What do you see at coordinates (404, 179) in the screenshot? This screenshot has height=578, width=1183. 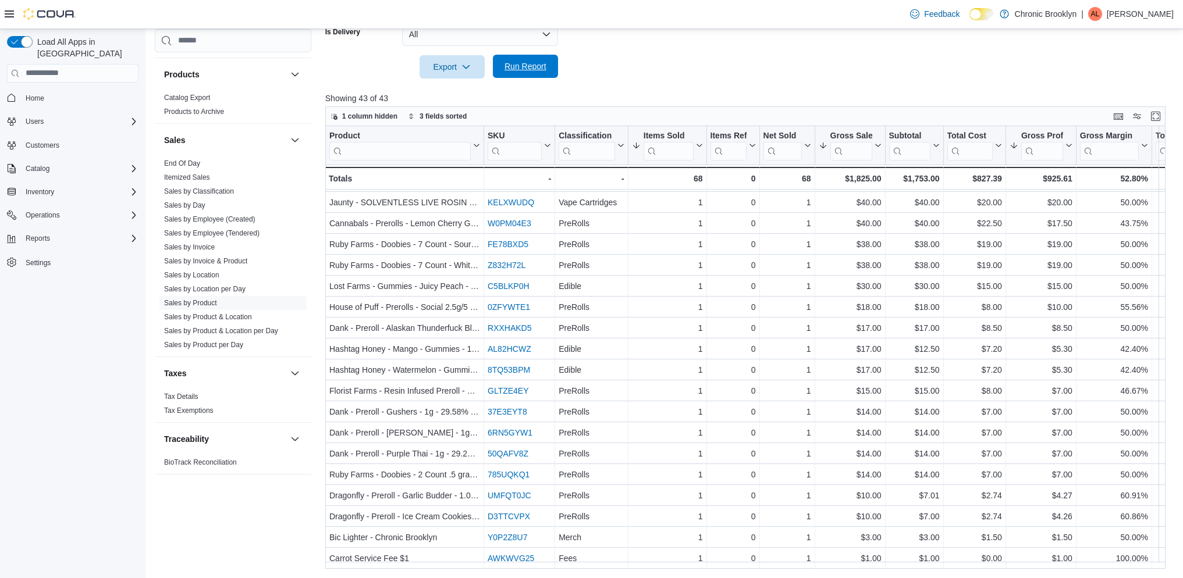 I see `div: Totals` at bounding box center [404, 179].